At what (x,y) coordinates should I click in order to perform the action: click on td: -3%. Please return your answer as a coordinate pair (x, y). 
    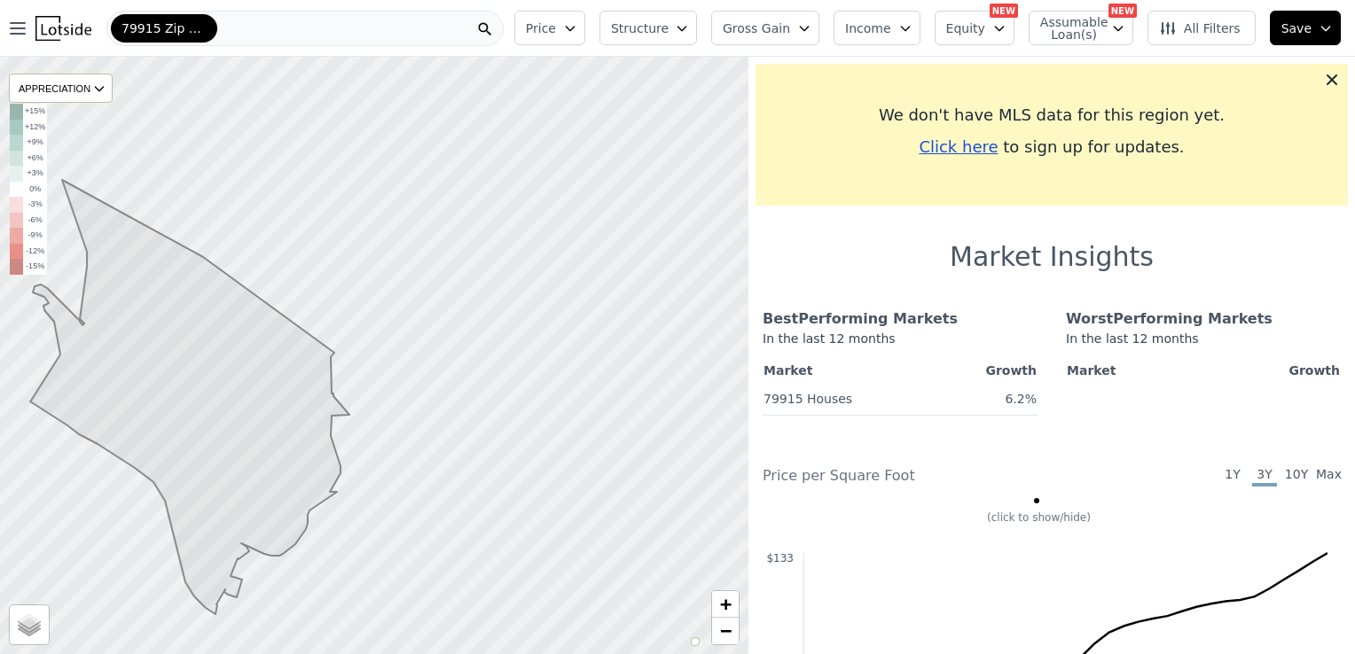
    Looking at the image, I should click on (35, 205).